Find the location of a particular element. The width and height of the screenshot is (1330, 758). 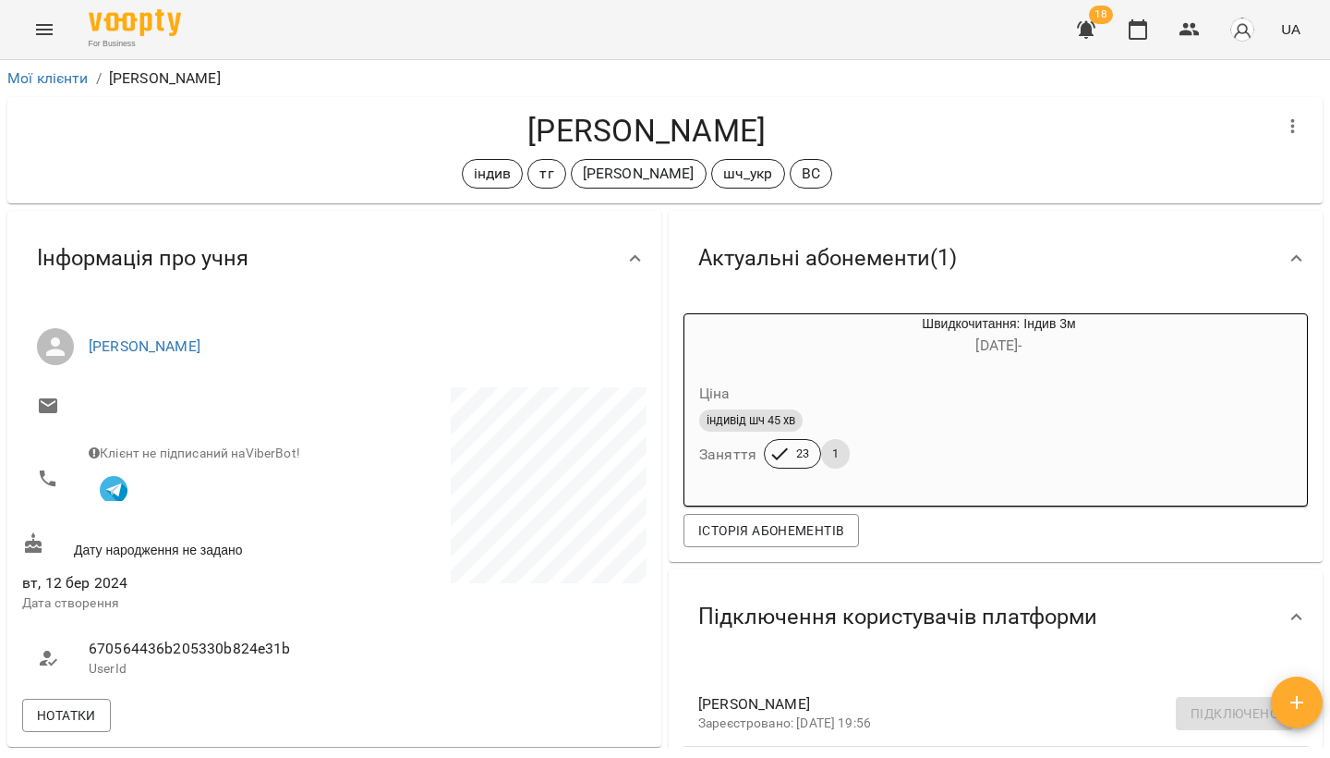

a: Мої клієнти is located at coordinates (48, 78).